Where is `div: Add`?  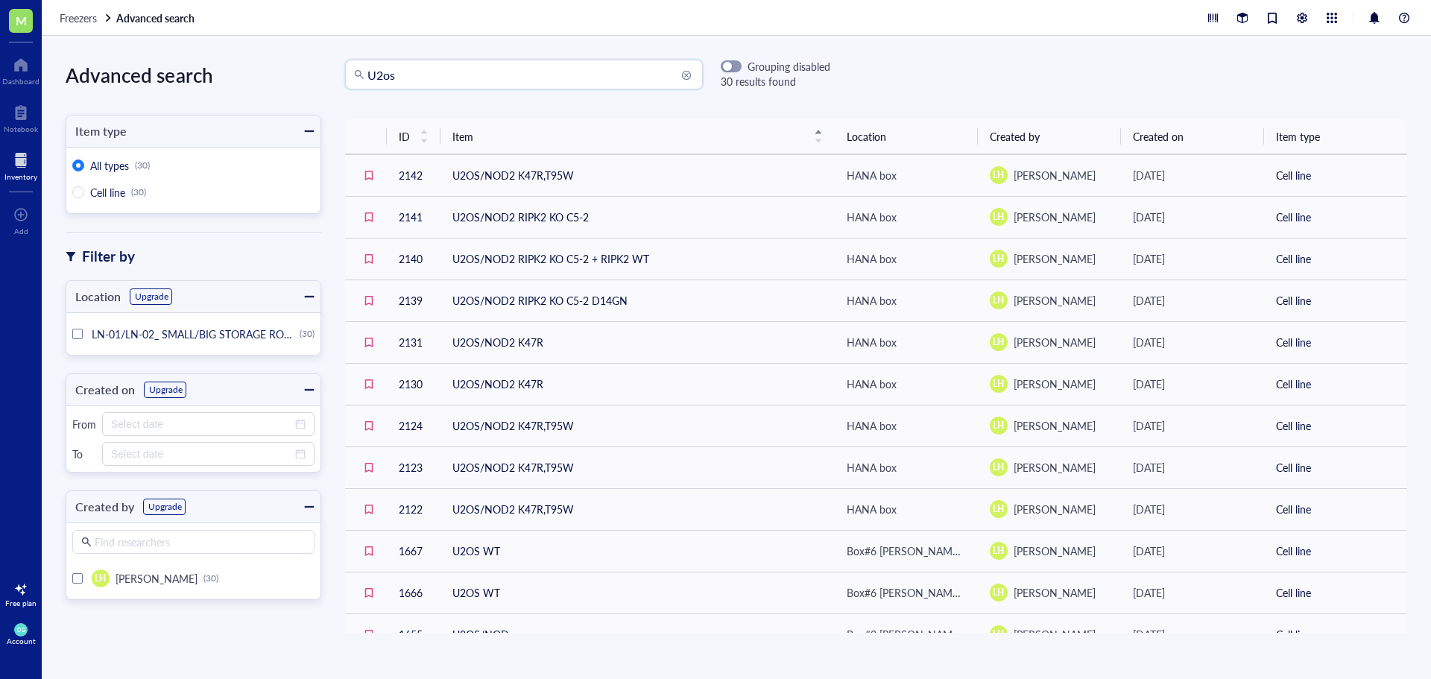 div: Add is located at coordinates (21, 231).